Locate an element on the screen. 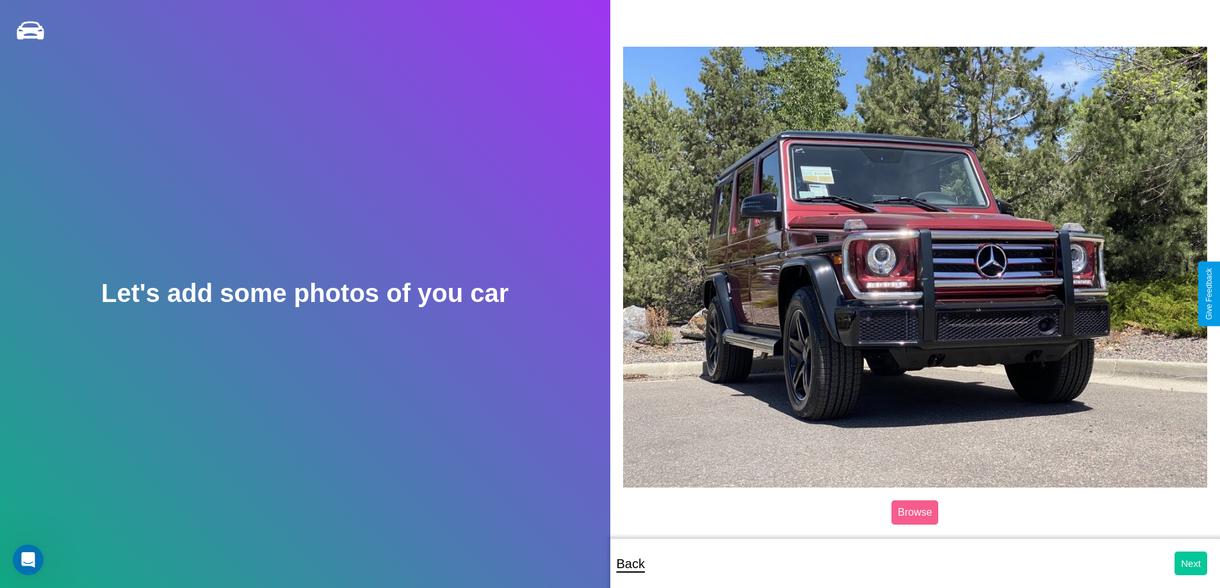  h2: Let's add some photos of you car is located at coordinates (305, 293).